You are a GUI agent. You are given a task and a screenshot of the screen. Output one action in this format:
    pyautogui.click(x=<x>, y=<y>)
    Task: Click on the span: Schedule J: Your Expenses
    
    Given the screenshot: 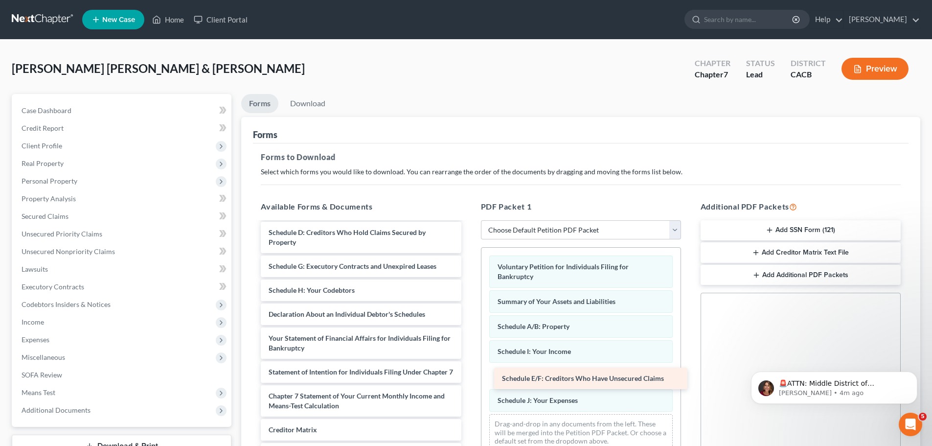 What is the action you would take?
    pyautogui.click(x=538, y=400)
    